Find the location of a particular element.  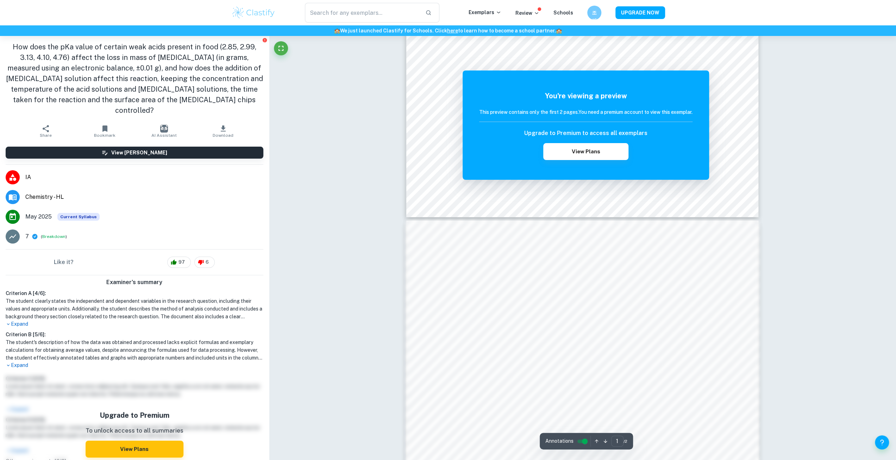

h6: We just launched Clastify for Schools. Click to learn how to become a school partner. is located at coordinates (448, 31).